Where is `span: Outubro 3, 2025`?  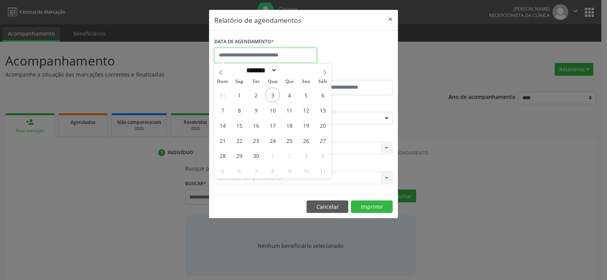
span: Outubro 3, 2025 is located at coordinates (306, 156).